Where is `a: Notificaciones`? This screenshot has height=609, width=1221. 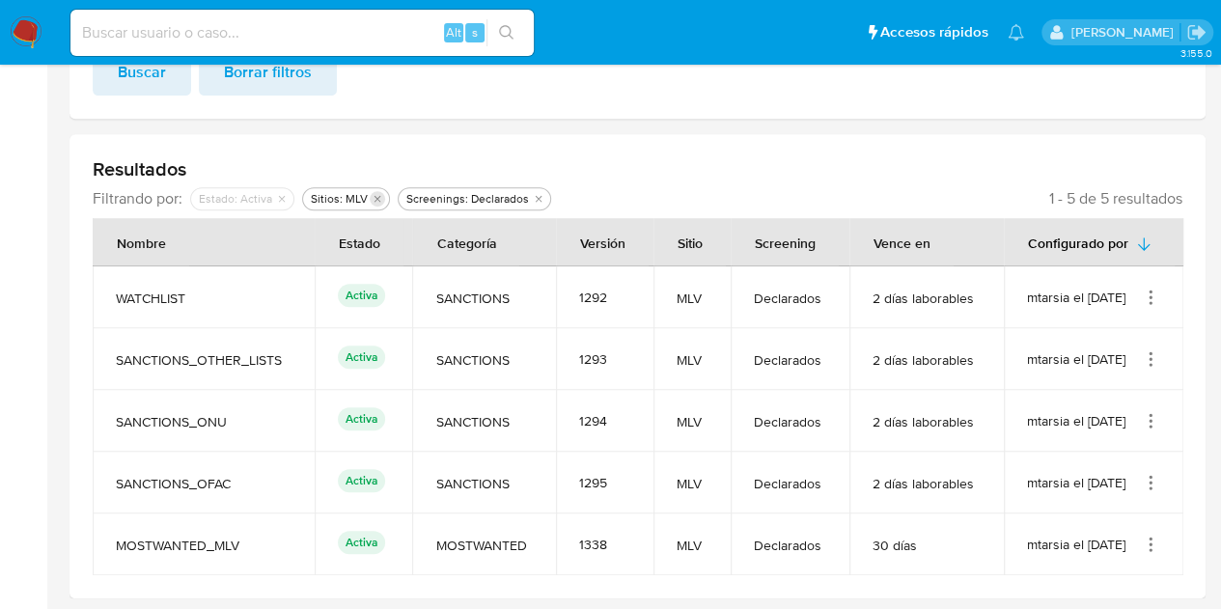 a: Notificaciones is located at coordinates (1015, 32).